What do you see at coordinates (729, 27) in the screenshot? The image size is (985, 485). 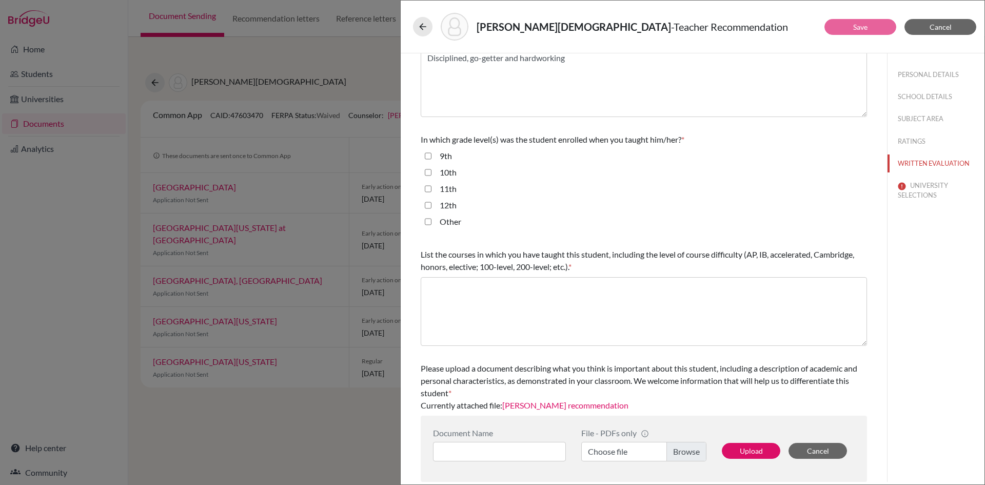 I see `span: - Teacher Recommendation` at bounding box center [729, 27].